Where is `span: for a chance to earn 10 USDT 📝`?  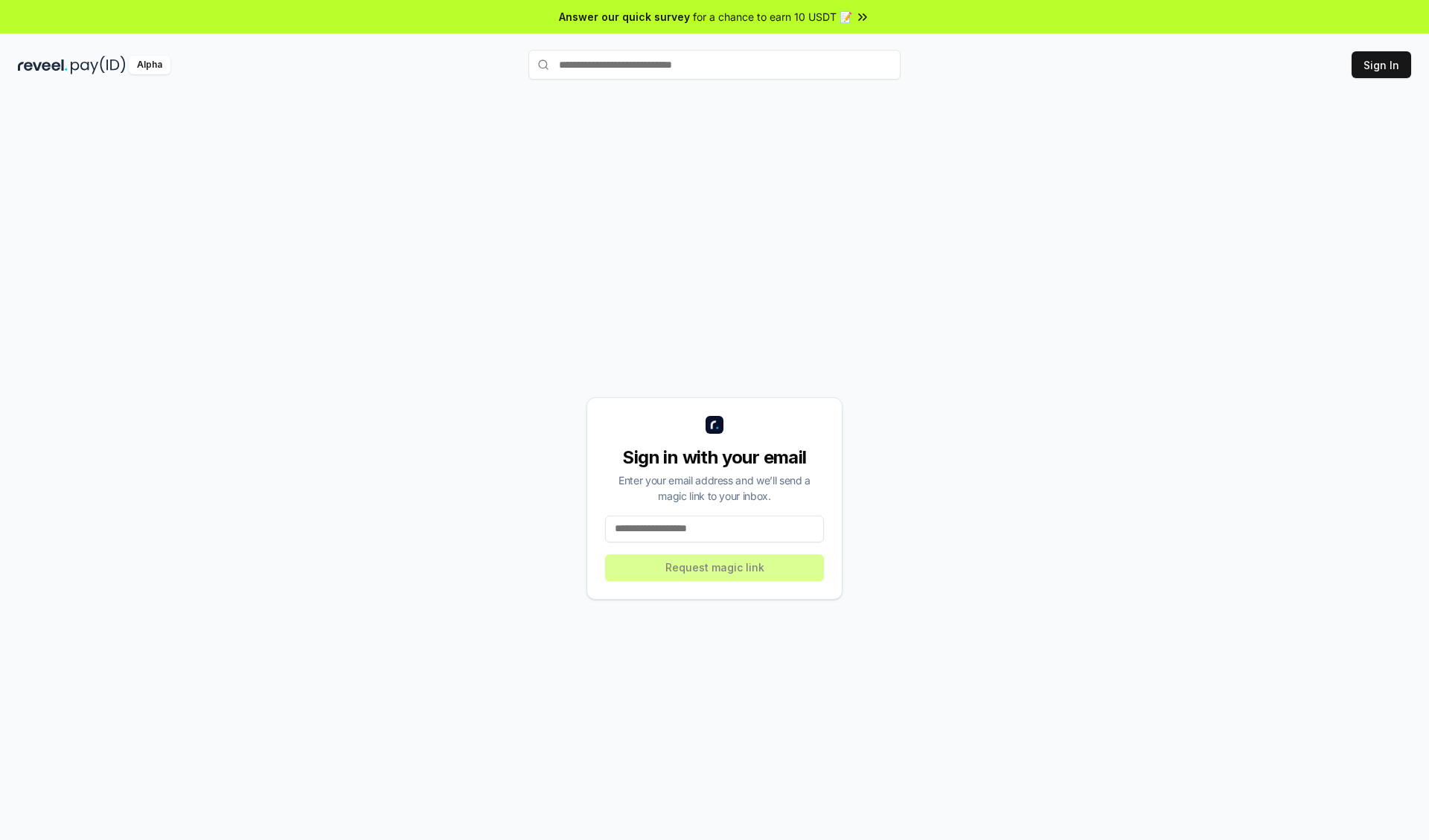
span: for a chance to earn 10 USDT 📝 is located at coordinates (773, 17).